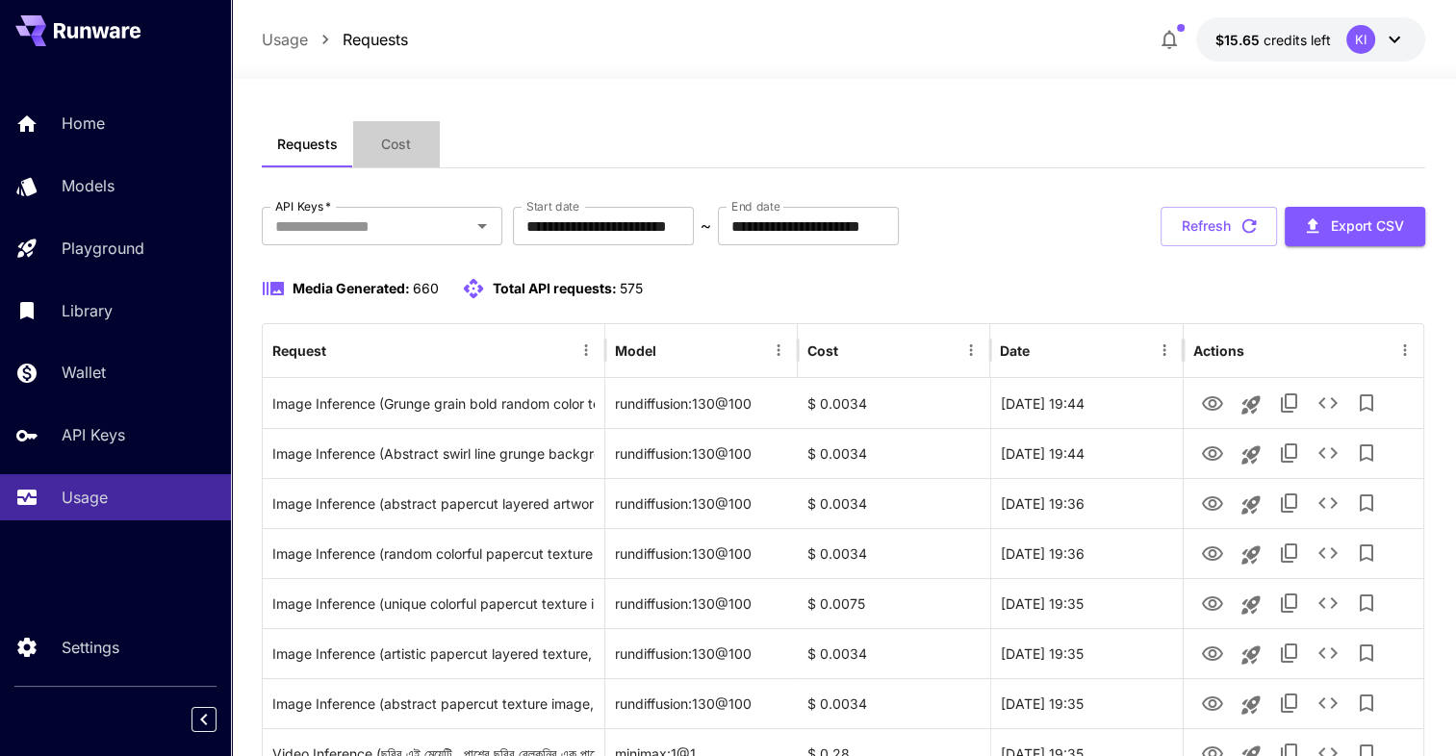 Image resolution: width=1456 pixels, height=756 pixels. Describe the element at coordinates (823, 350) in the screenshot. I see `div: Cost` at that location.